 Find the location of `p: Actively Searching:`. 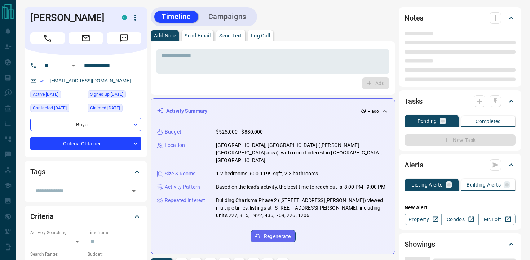

p: Actively Searching: is located at coordinates (57, 233).